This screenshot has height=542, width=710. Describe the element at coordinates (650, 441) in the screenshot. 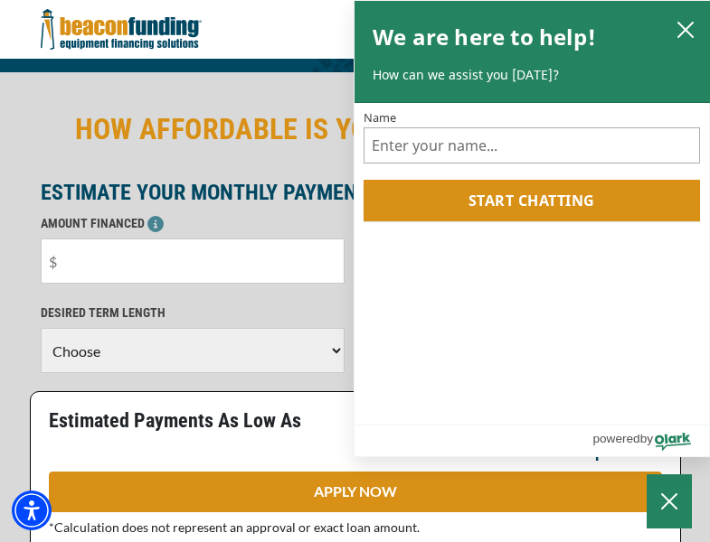

I see `a: Powered by Olark` at that location.